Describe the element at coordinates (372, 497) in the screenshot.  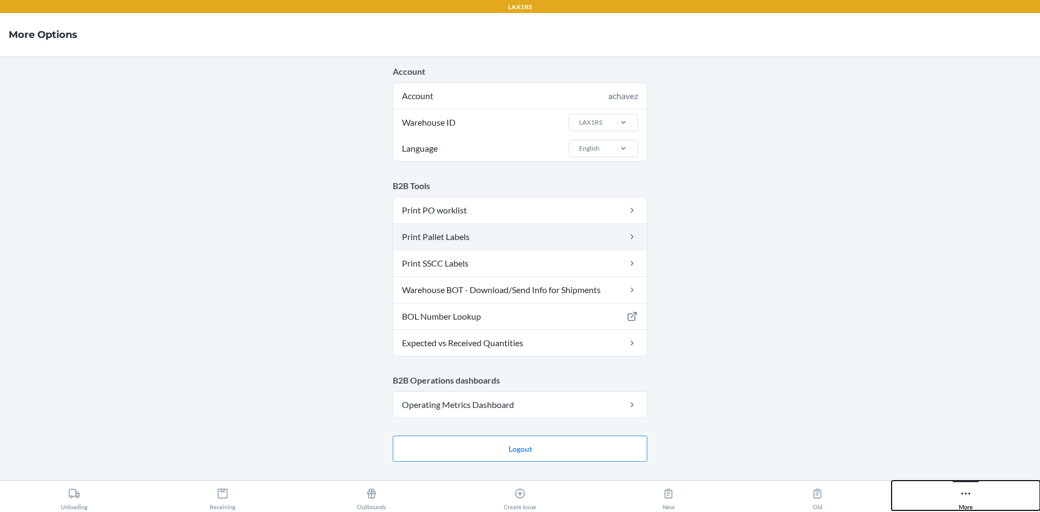
I see `div: Outbounds` at that location.